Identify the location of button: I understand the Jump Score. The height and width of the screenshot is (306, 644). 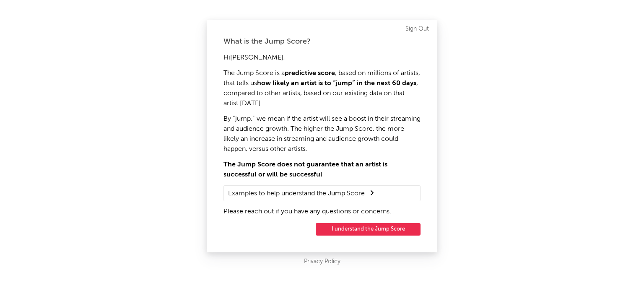
(368, 229).